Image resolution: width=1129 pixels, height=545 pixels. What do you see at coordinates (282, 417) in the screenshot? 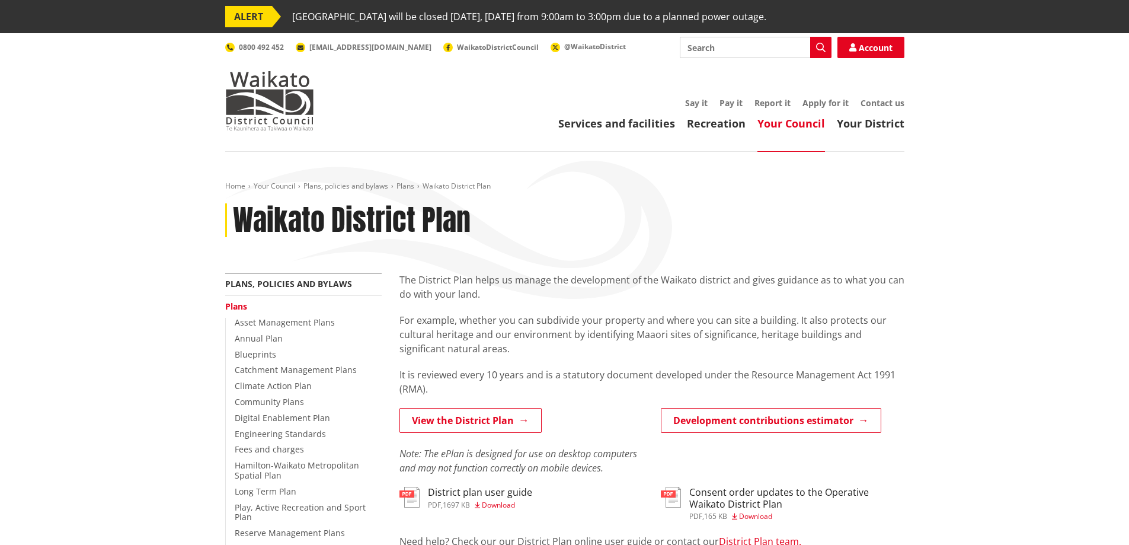
I see `a: Digital Enablement Plan` at bounding box center [282, 417].